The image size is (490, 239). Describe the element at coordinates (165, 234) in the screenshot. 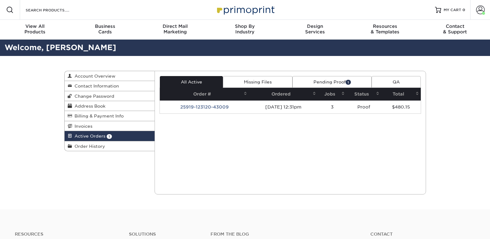

I see `h4: Solutions` at that location.